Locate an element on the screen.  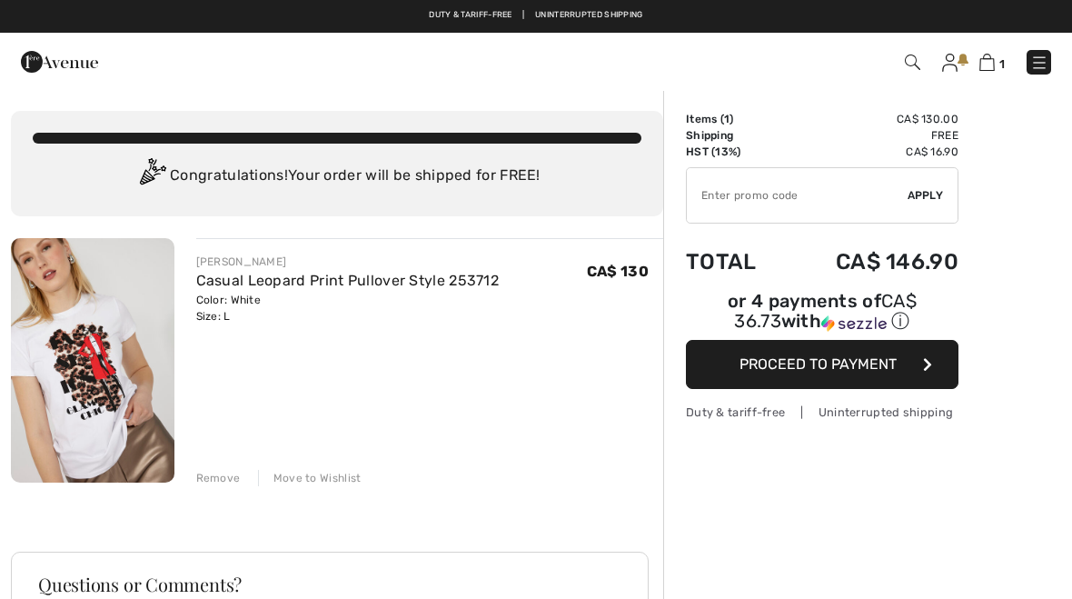
a: 1 is located at coordinates (992, 62).